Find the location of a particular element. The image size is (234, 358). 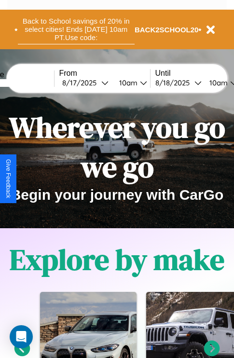

b: BACK2SCHOOL20 is located at coordinates (166, 29).